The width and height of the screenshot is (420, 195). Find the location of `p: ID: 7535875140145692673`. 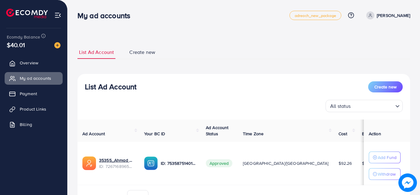

p: ID: 7535875140145692673 is located at coordinates (178, 163).